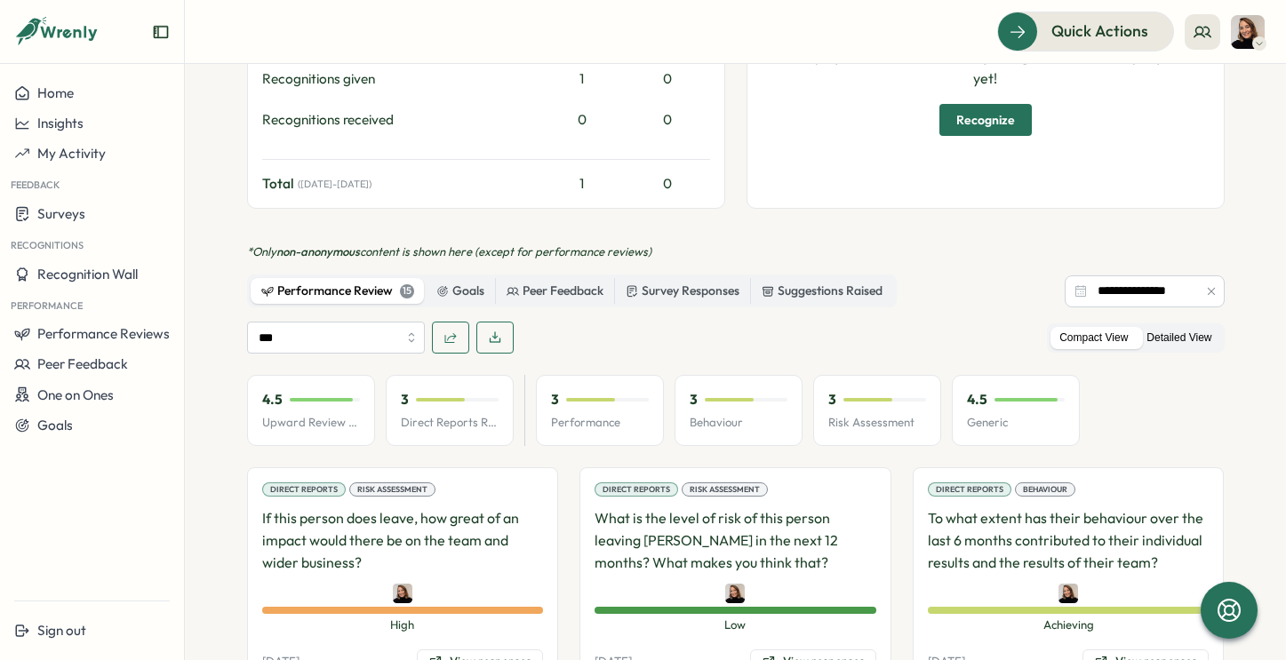 This screenshot has height=660, width=1286. Describe the element at coordinates (55, 425) in the screenshot. I see `span: Goals` at that location.